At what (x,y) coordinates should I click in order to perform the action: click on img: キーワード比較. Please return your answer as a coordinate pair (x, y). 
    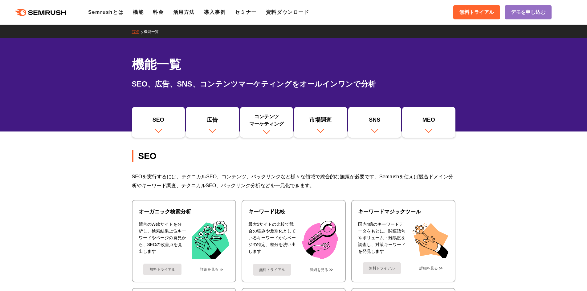
    Looking at the image, I should click on (320, 240).